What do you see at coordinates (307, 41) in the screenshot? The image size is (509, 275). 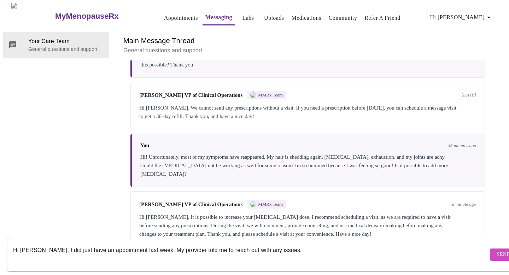 I see `h6: Main Message Thread` at bounding box center [307, 41].